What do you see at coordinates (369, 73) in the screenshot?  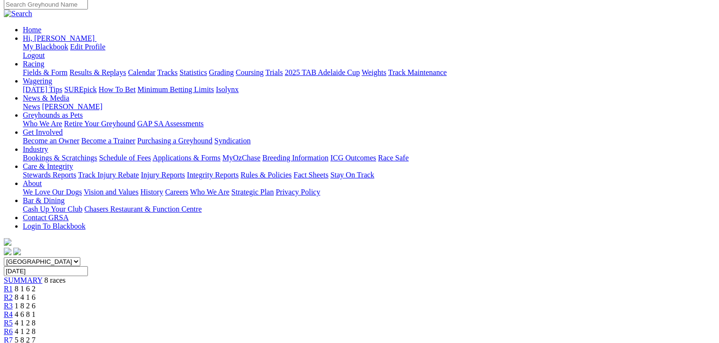 I see `div: Racing` at bounding box center [369, 73].